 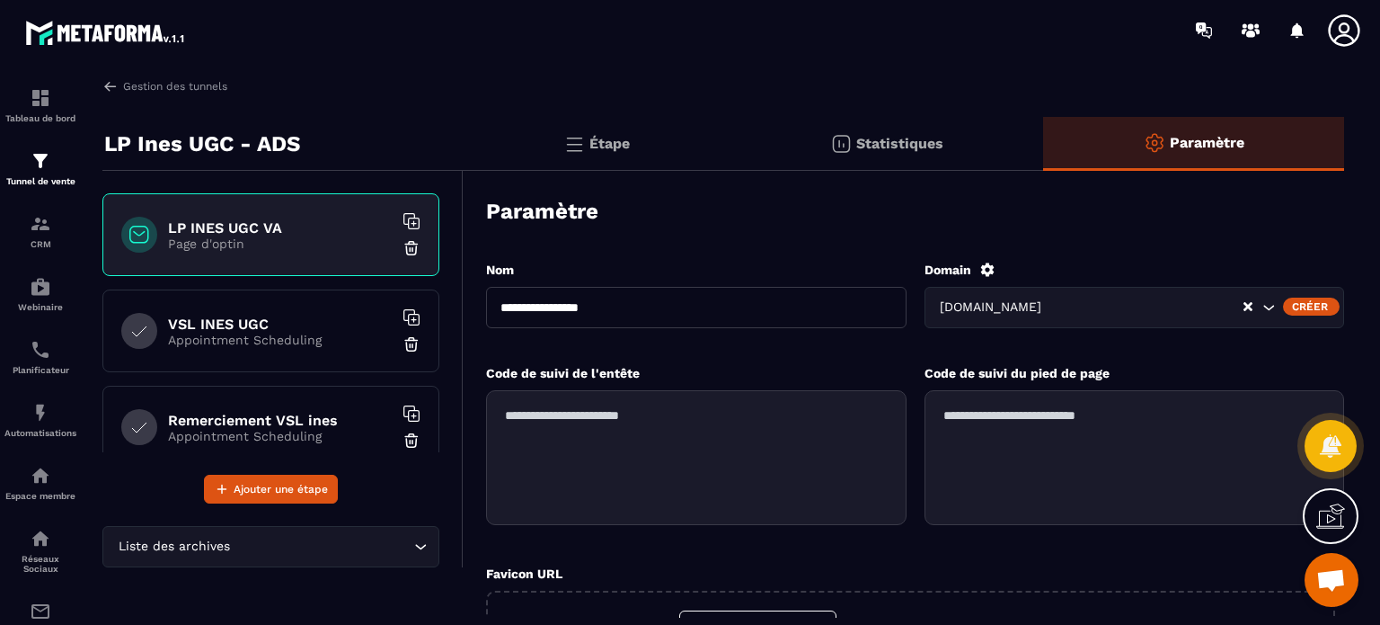 I want to click on p: Tableau de bord, so click(x=40, y=118).